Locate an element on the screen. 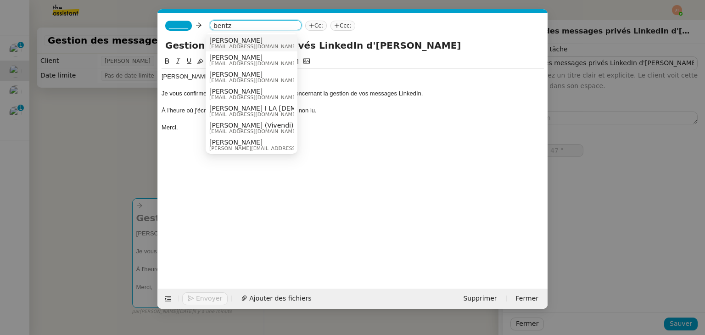 The height and width of the screenshot is (335, 705). span: Fermer is located at coordinates (527, 298).